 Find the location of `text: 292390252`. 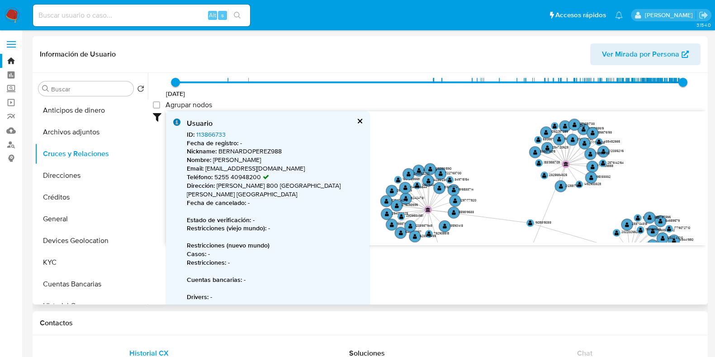

text: 292390252 is located at coordinates (586, 139).